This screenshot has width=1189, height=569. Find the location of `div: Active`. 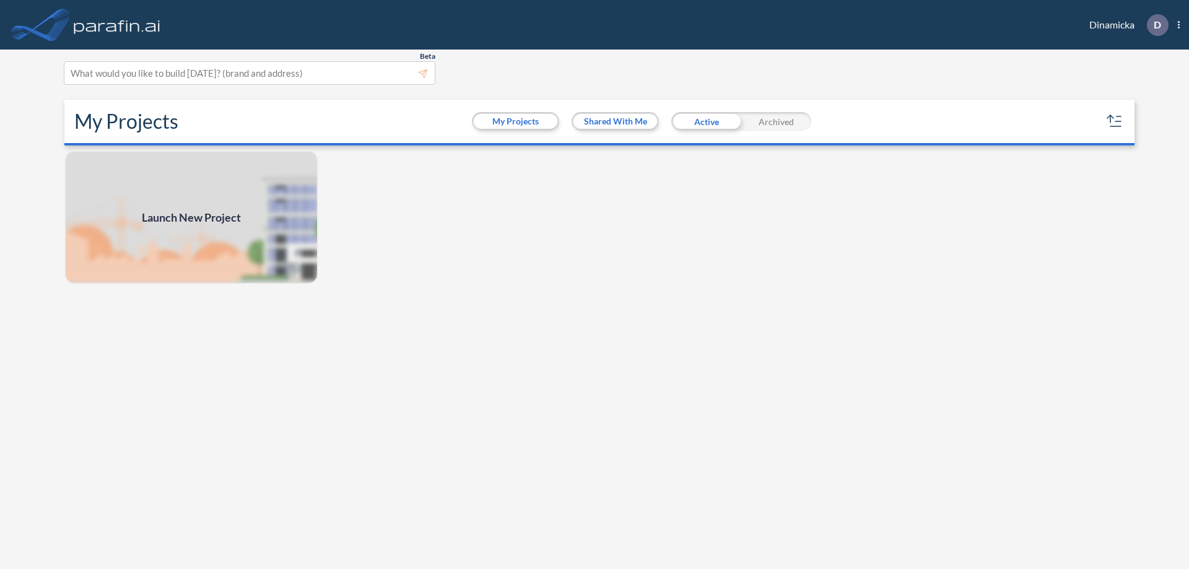

div: Active is located at coordinates (706, 121).